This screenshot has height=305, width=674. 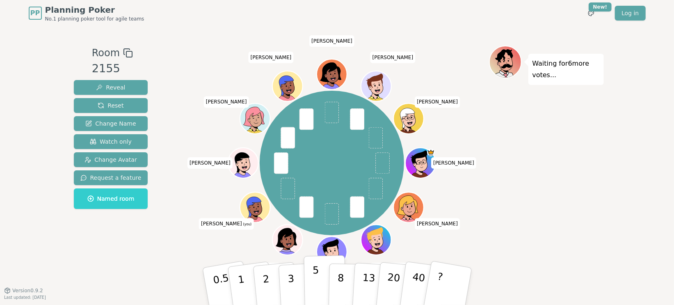 I want to click on span: Watch only, so click(x=111, y=141).